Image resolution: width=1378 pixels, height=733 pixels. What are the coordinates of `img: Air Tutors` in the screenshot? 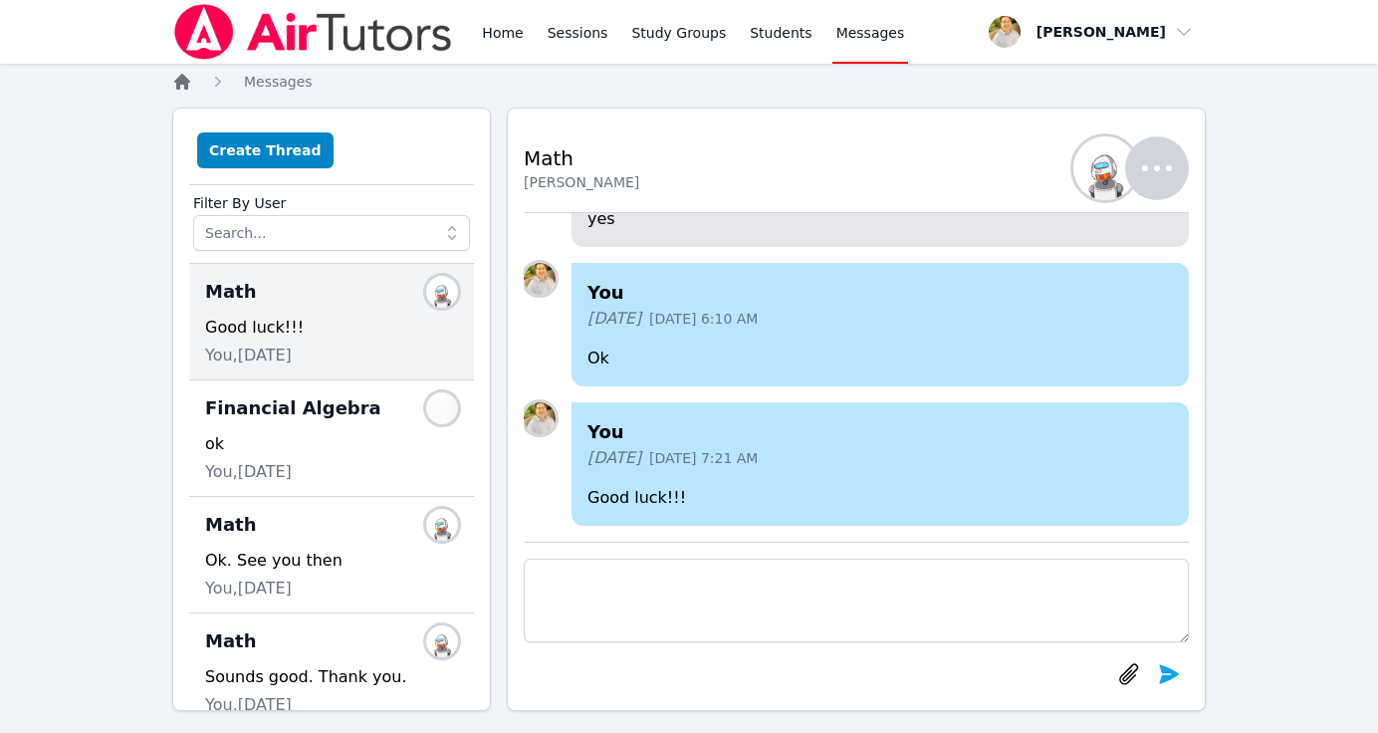 It's located at (313, 32).